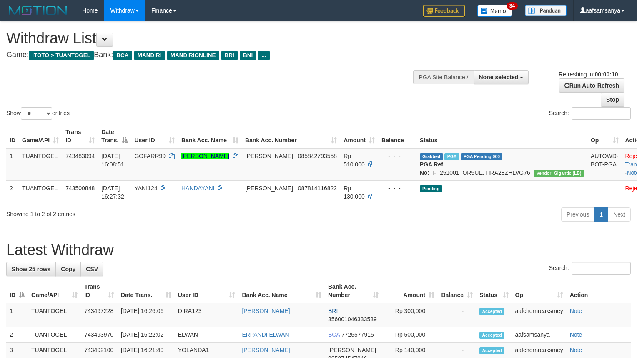  Describe the element at coordinates (317, 188) in the screenshot. I see `span: Copy 087814116822 to clipboard` at that location.